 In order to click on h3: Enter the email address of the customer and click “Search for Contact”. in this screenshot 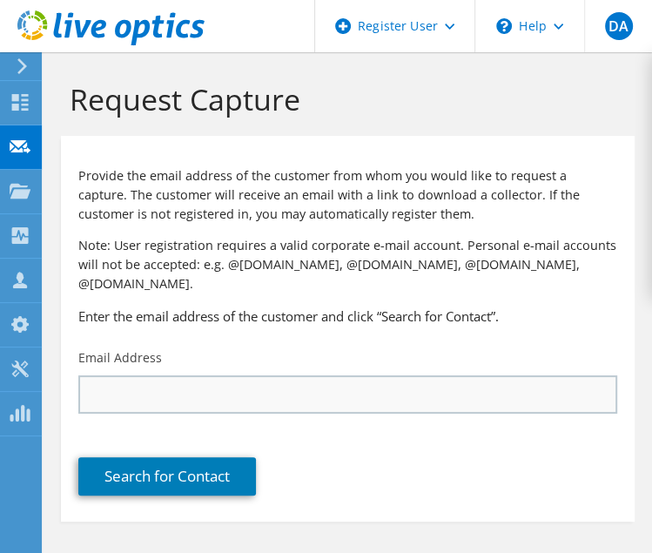, I will do `click(347, 316)`.